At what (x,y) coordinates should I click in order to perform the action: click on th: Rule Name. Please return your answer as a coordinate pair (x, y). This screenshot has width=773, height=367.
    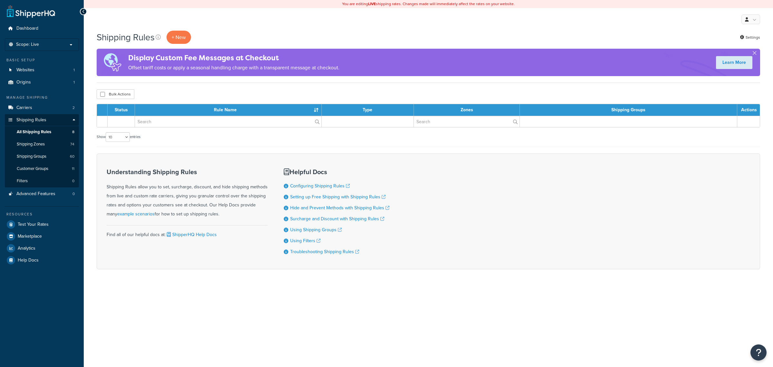
    Looking at the image, I should click on (228, 110).